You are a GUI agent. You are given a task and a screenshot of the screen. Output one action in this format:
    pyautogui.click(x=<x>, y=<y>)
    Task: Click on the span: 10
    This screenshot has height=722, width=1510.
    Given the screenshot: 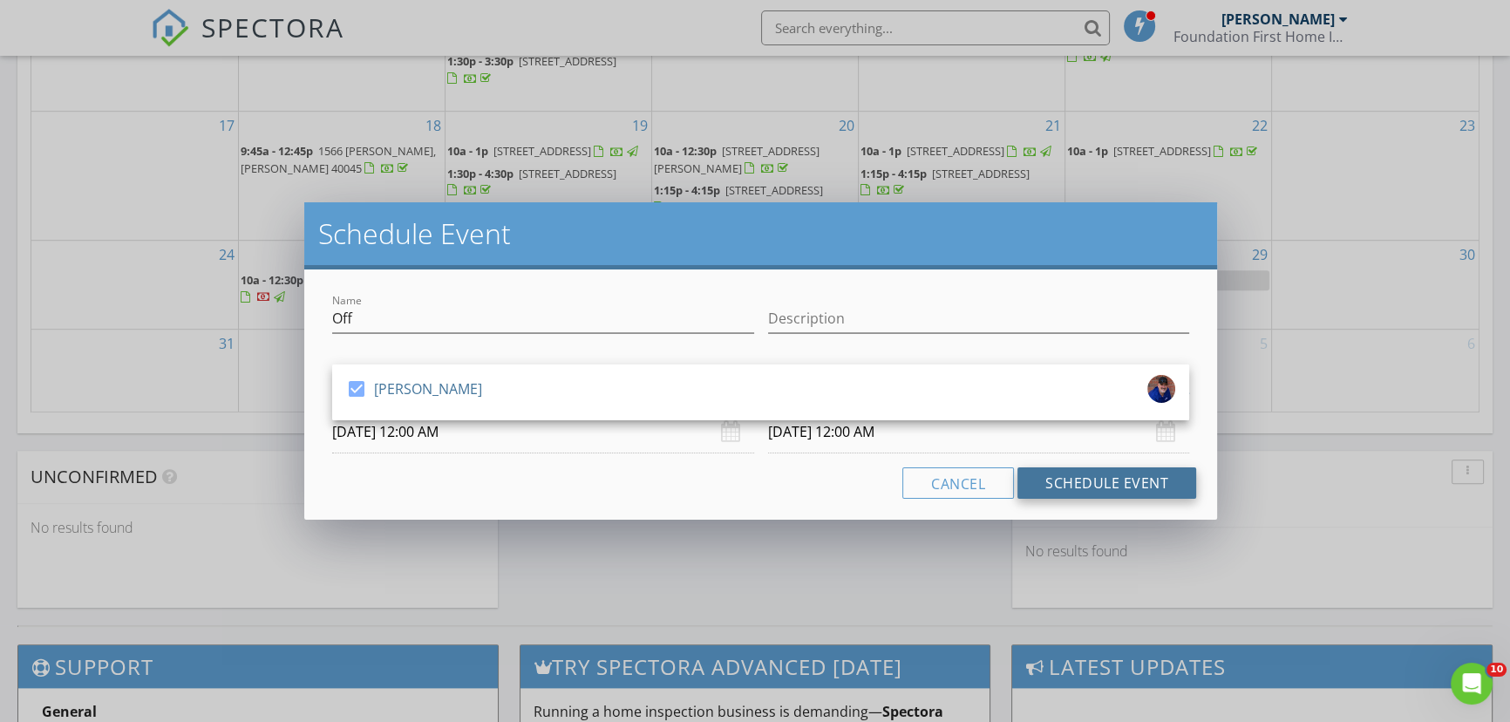 What is the action you would take?
    pyautogui.click(x=1496, y=669)
    